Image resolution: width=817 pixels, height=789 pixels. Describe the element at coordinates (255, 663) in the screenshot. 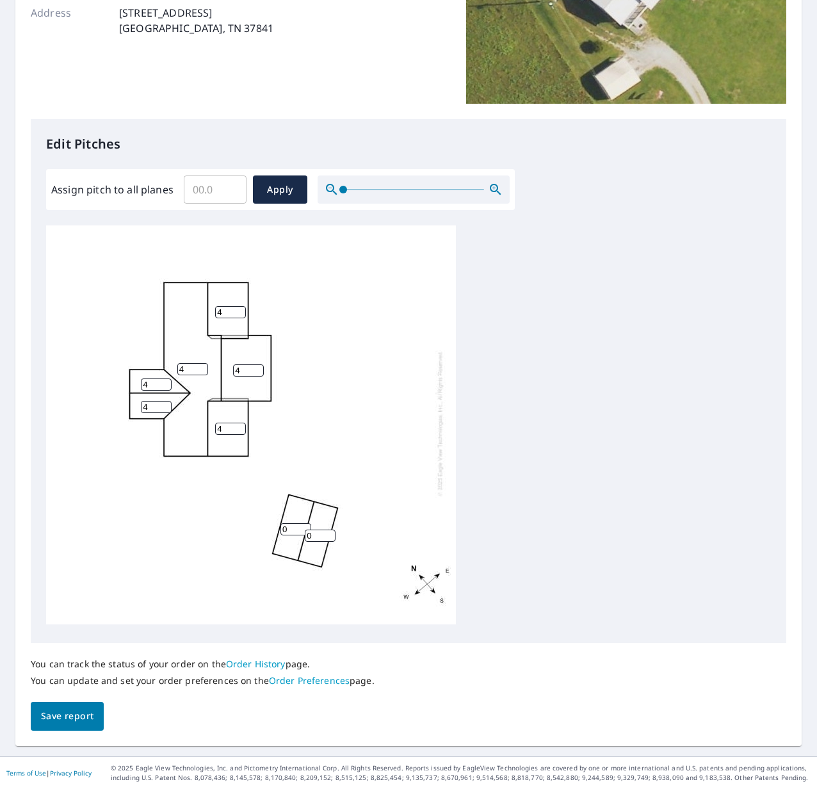

I see `a: Order History` at that location.